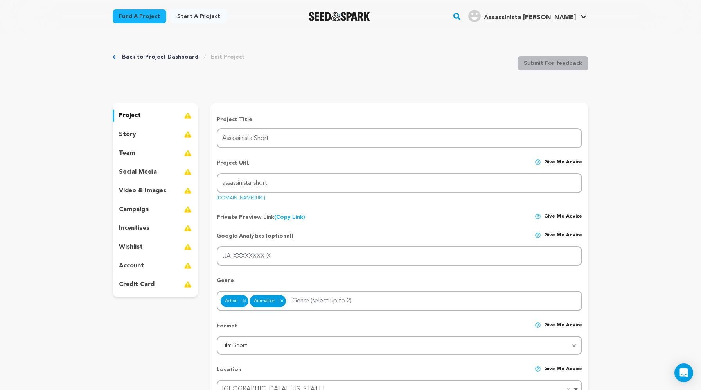 The image size is (701, 390). I want to click on input: Project URL, so click(399, 183).